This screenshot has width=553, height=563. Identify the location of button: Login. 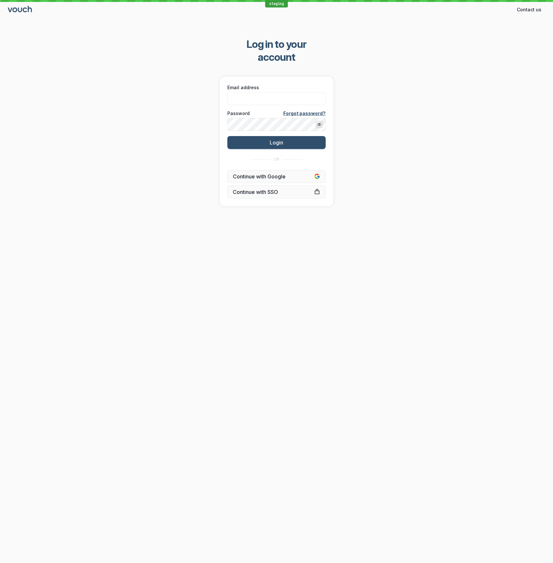
(276, 143).